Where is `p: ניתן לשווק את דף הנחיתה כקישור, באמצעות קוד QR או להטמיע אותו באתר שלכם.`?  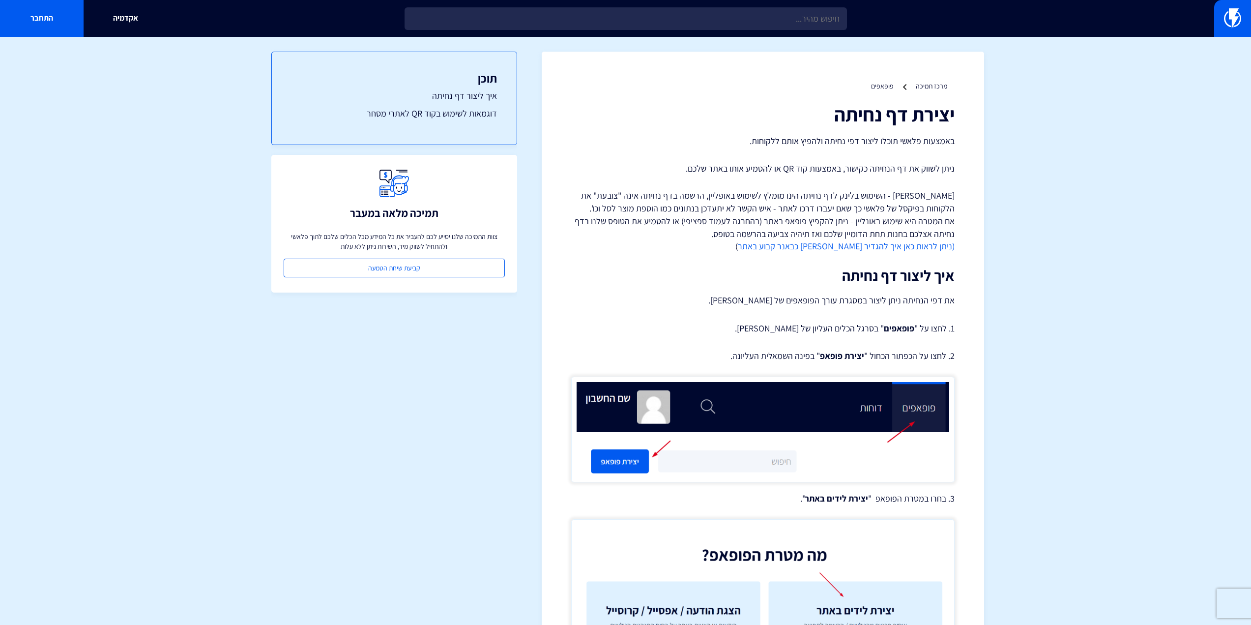 p: ניתן לשווק את דף הנחיתה כקישור, באמצעות קוד QR או להטמיע אותו באתר שלכם. is located at coordinates (763, 169).